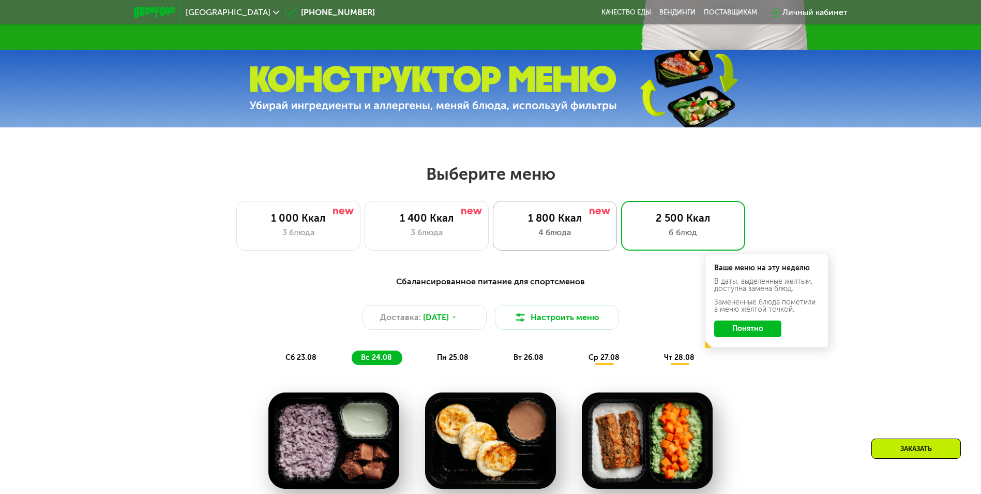 The height and width of the screenshot is (494, 981). I want to click on div: Ваше меню на эту неделю, so click(767, 268).